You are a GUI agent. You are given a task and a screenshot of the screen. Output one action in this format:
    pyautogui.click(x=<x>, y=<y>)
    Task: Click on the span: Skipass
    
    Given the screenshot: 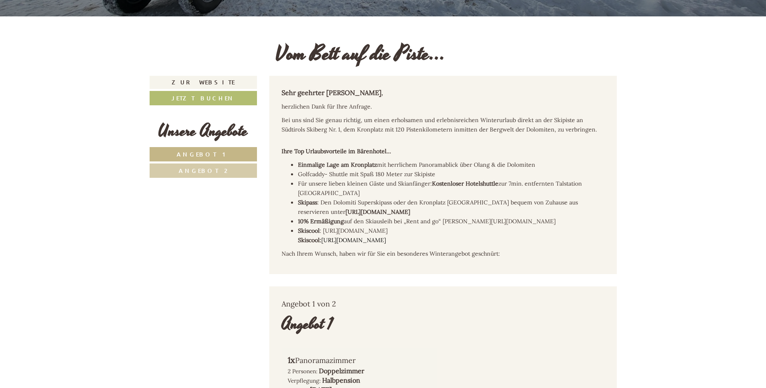 What is the action you would take?
    pyautogui.click(x=308, y=203)
    